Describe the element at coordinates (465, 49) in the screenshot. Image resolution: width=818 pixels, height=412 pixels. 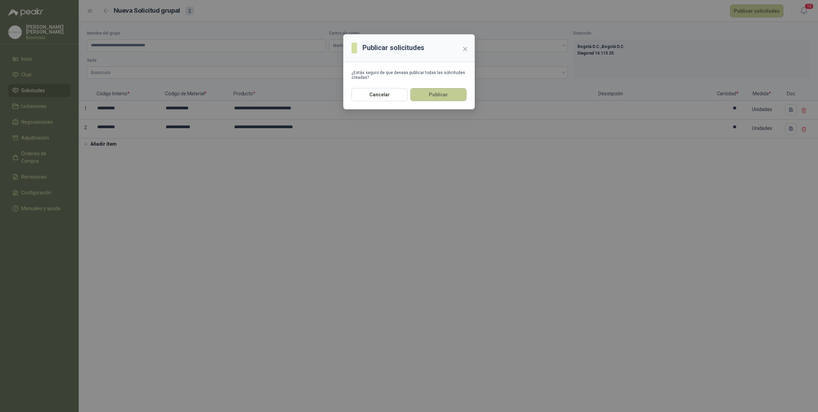
I see `button: Close` at that location.